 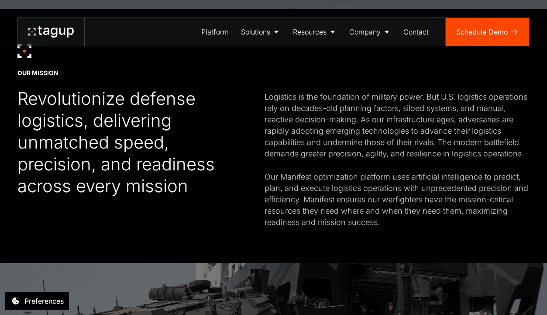 I want to click on div: Preferences, so click(x=44, y=301).